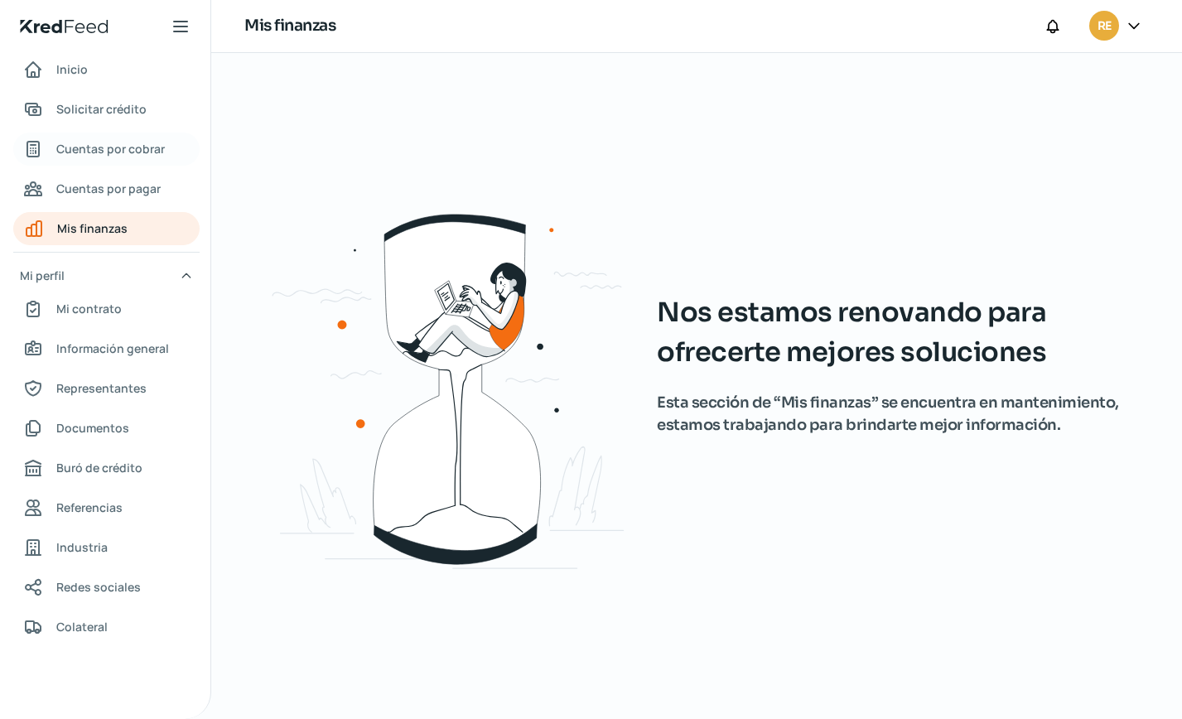 This screenshot has height=719, width=1182. I want to click on a: Redes sociales, so click(106, 587).